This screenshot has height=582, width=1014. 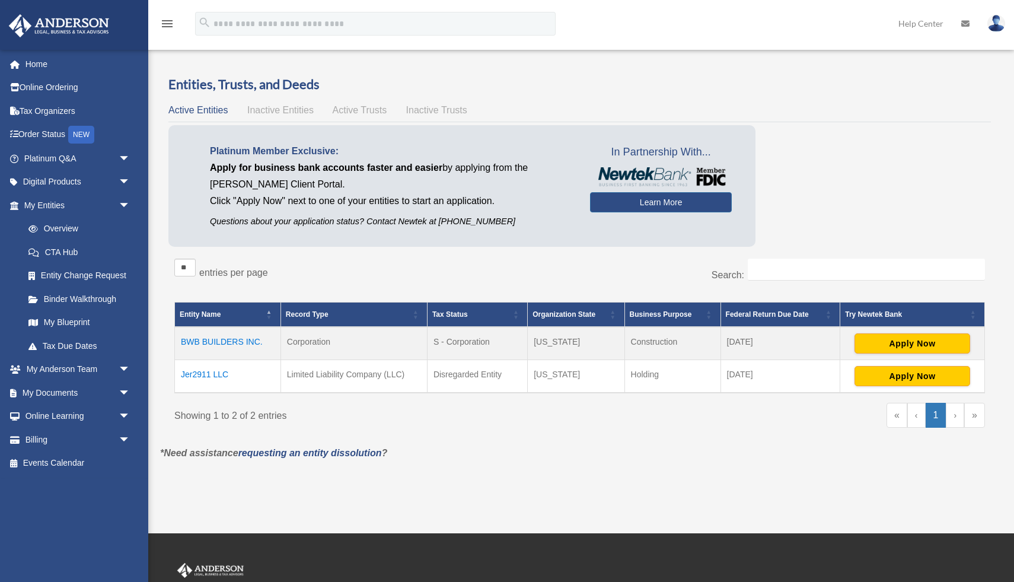 What do you see at coordinates (728, 275) in the screenshot?
I see `label: Search:` at bounding box center [728, 275].